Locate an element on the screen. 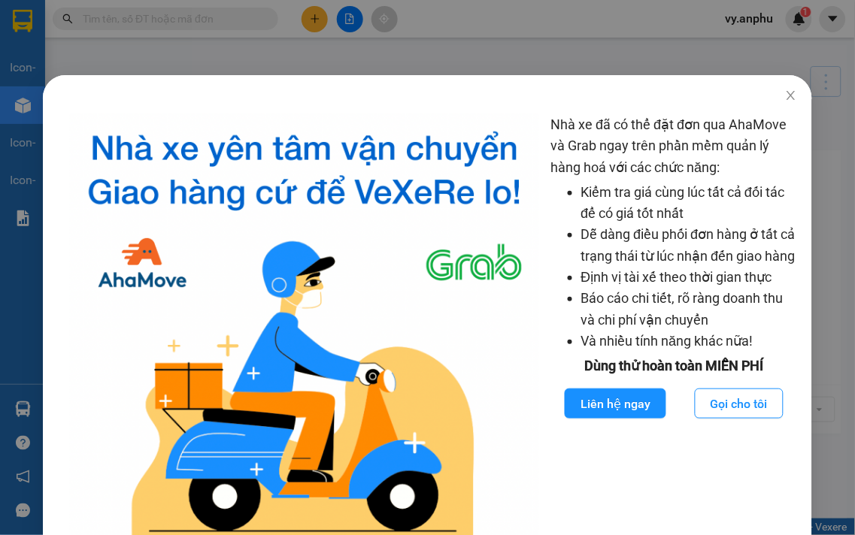  div: Dùng thử hoàn toàn MIỄN PHÍ is located at coordinates (673, 366).